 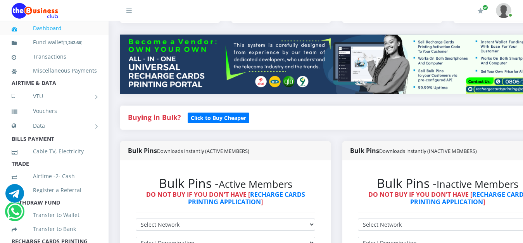 What do you see at coordinates (504, 10) in the screenshot?
I see `img: User` at bounding box center [504, 10].